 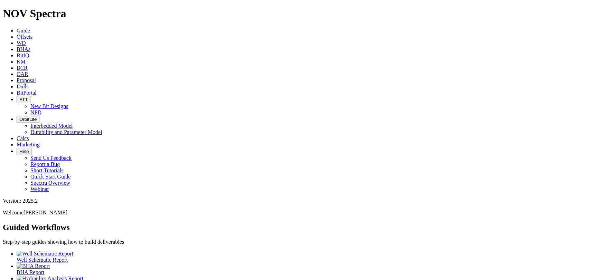 I want to click on a: Guide, so click(x=23, y=30).